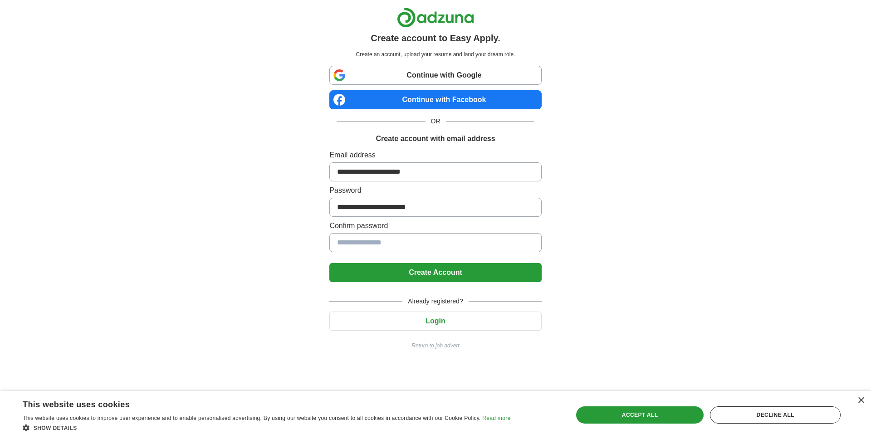 This screenshot has height=439, width=871. Describe the element at coordinates (775, 415) in the screenshot. I see `div: Decline all` at that location.